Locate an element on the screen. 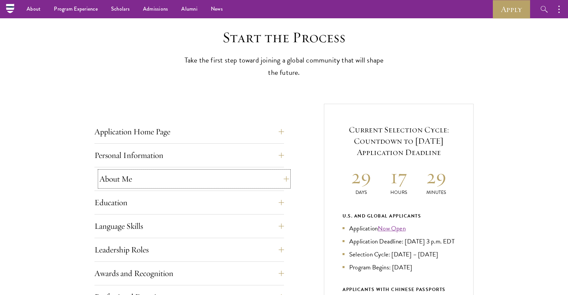 The image size is (568, 295). h2: 17 is located at coordinates (399, 176).